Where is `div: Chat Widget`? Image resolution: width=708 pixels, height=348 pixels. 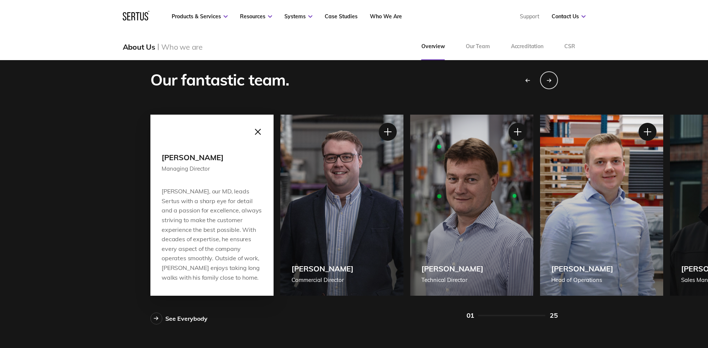
div: Chat Widget is located at coordinates (641, 305).